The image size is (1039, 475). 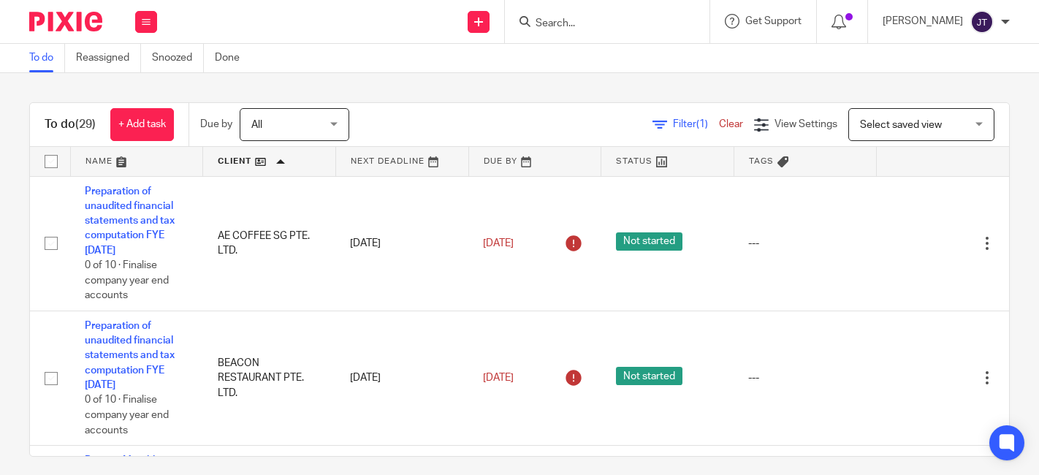 What do you see at coordinates (270, 243) in the screenshot?
I see `td: AE COFFEE SG PTE. LTD.` at bounding box center [270, 243].